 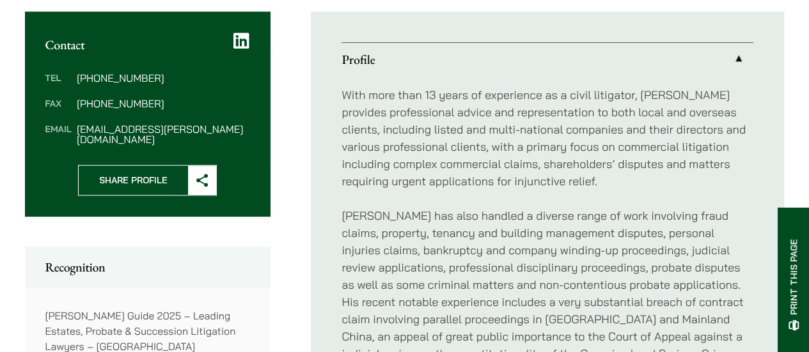 What do you see at coordinates (148, 45) in the screenshot?
I see `h2: Contact` at bounding box center [148, 45].